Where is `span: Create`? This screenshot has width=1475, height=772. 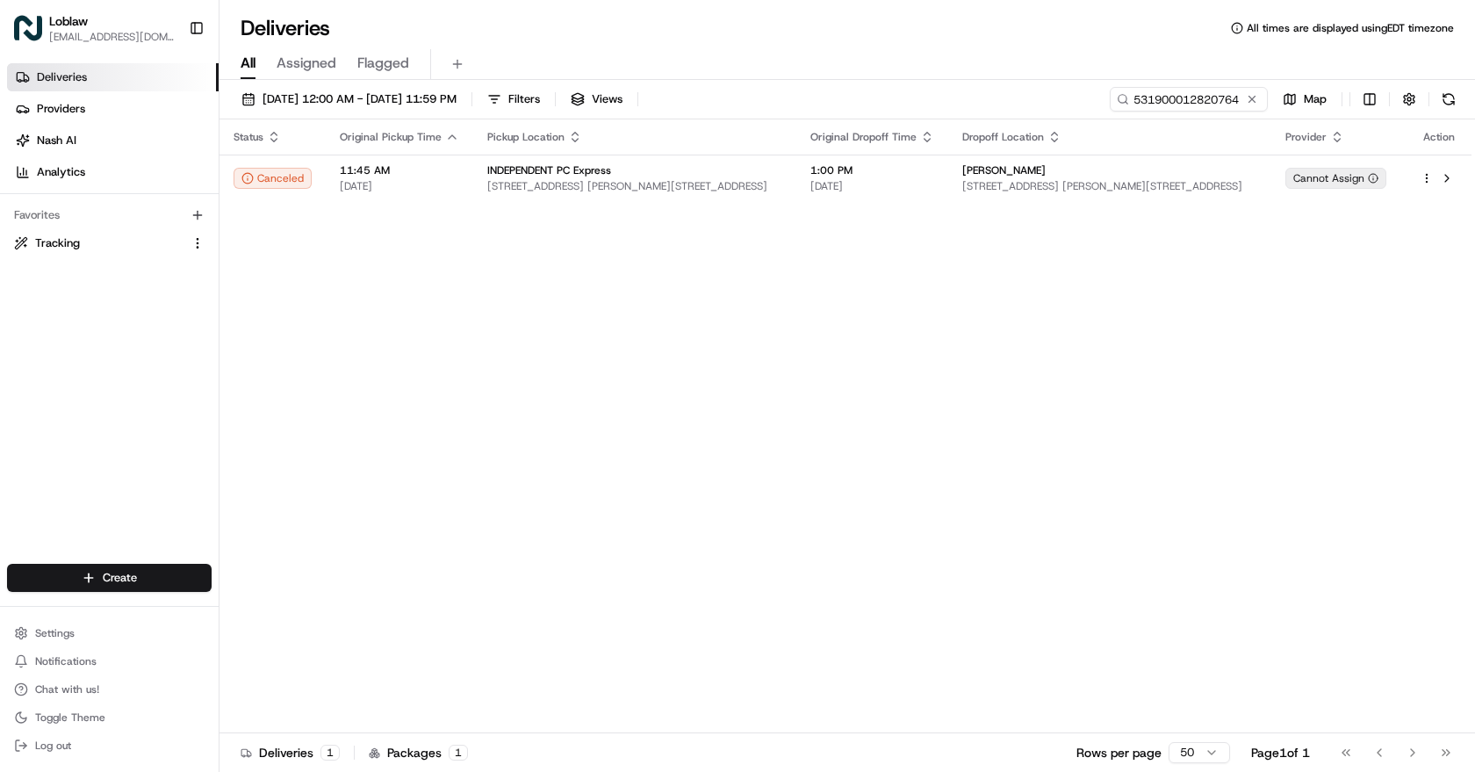
span: Create is located at coordinates (119, 578).